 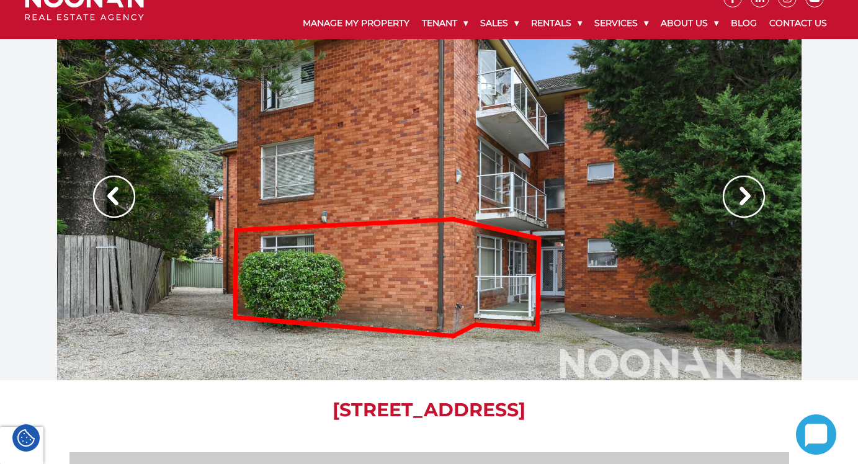 I want to click on a: Sales, so click(x=499, y=23).